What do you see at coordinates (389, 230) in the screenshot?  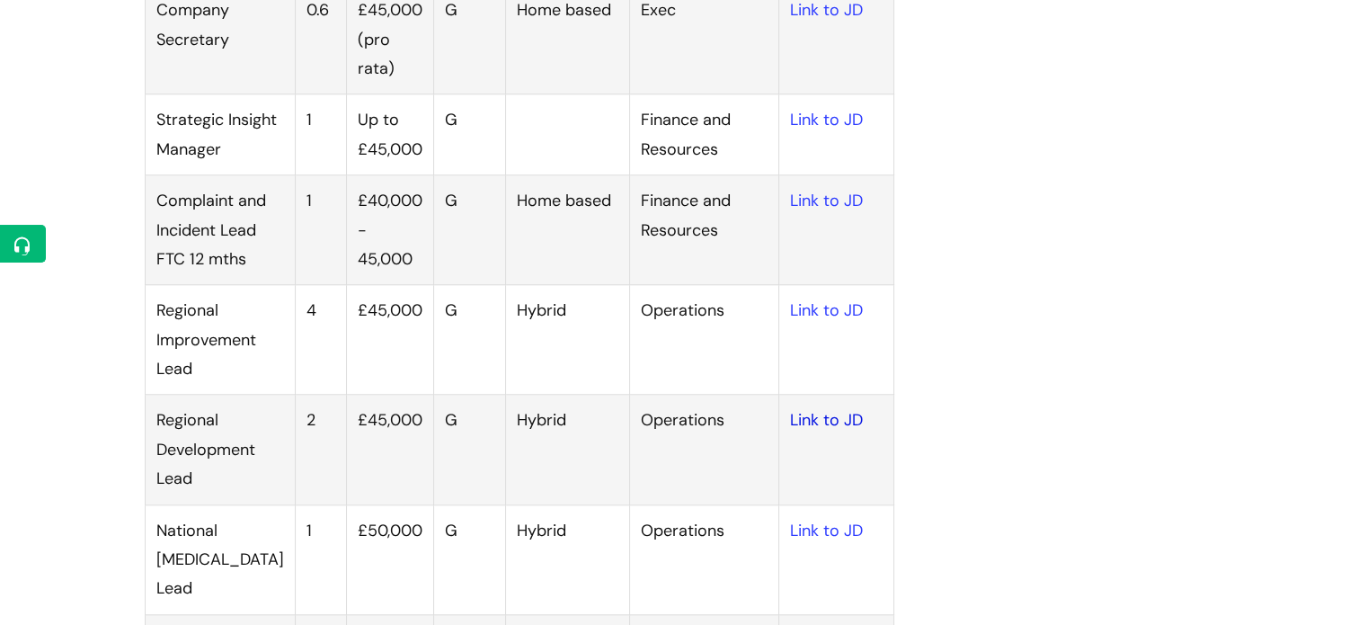 I see `td: £40,000 - 45,000` at bounding box center [389, 230].